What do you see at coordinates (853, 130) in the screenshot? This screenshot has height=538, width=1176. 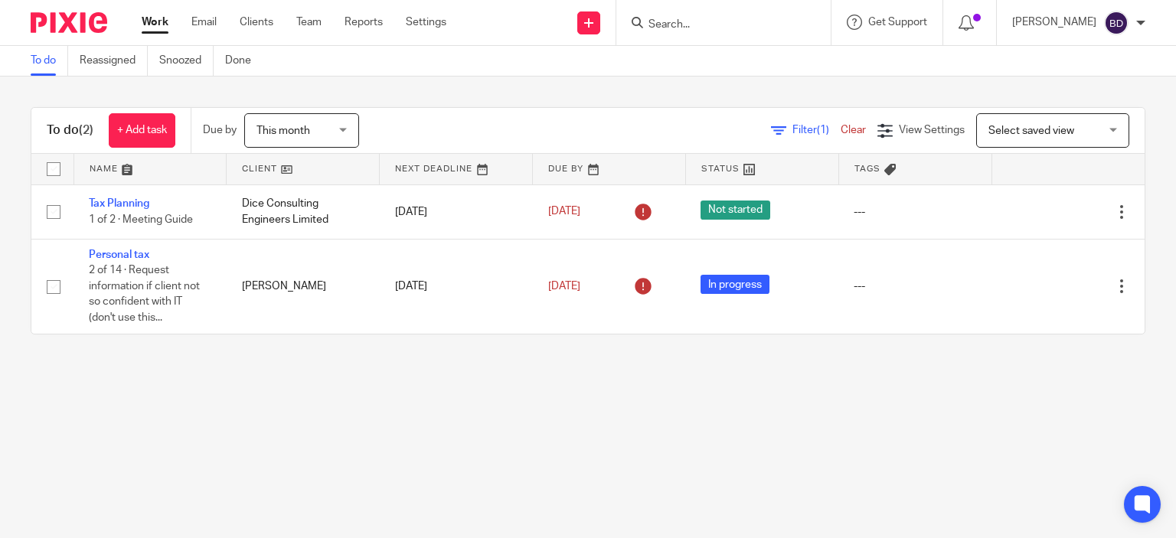 I see `a: Clear` at bounding box center [853, 130].